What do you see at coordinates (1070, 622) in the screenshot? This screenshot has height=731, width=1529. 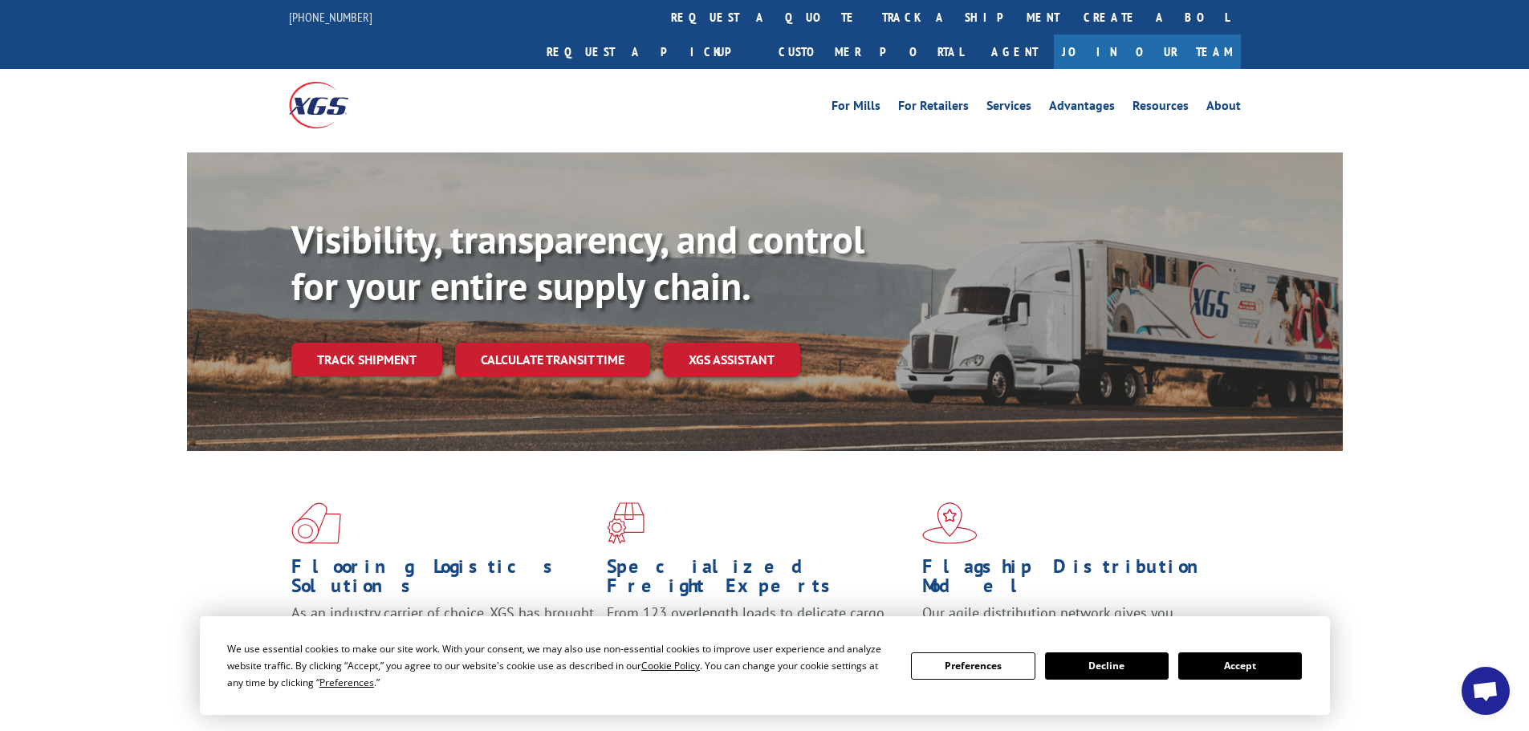 I see `span: Our agile distribution network gives you nationwide inventory management on demand.` at bounding box center [1070, 622].